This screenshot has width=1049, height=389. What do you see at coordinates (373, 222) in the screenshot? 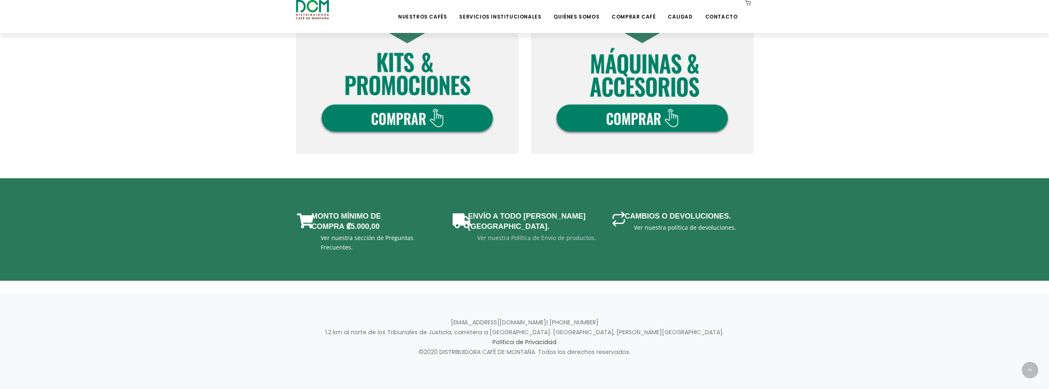
I see `h3: Monto mínimo de Compra ₡5.000,00` at bounding box center [373, 222].